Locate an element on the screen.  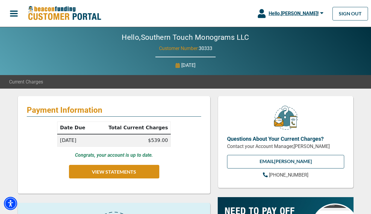
p: Congrats, your account is up to date. is located at coordinates (114, 155).